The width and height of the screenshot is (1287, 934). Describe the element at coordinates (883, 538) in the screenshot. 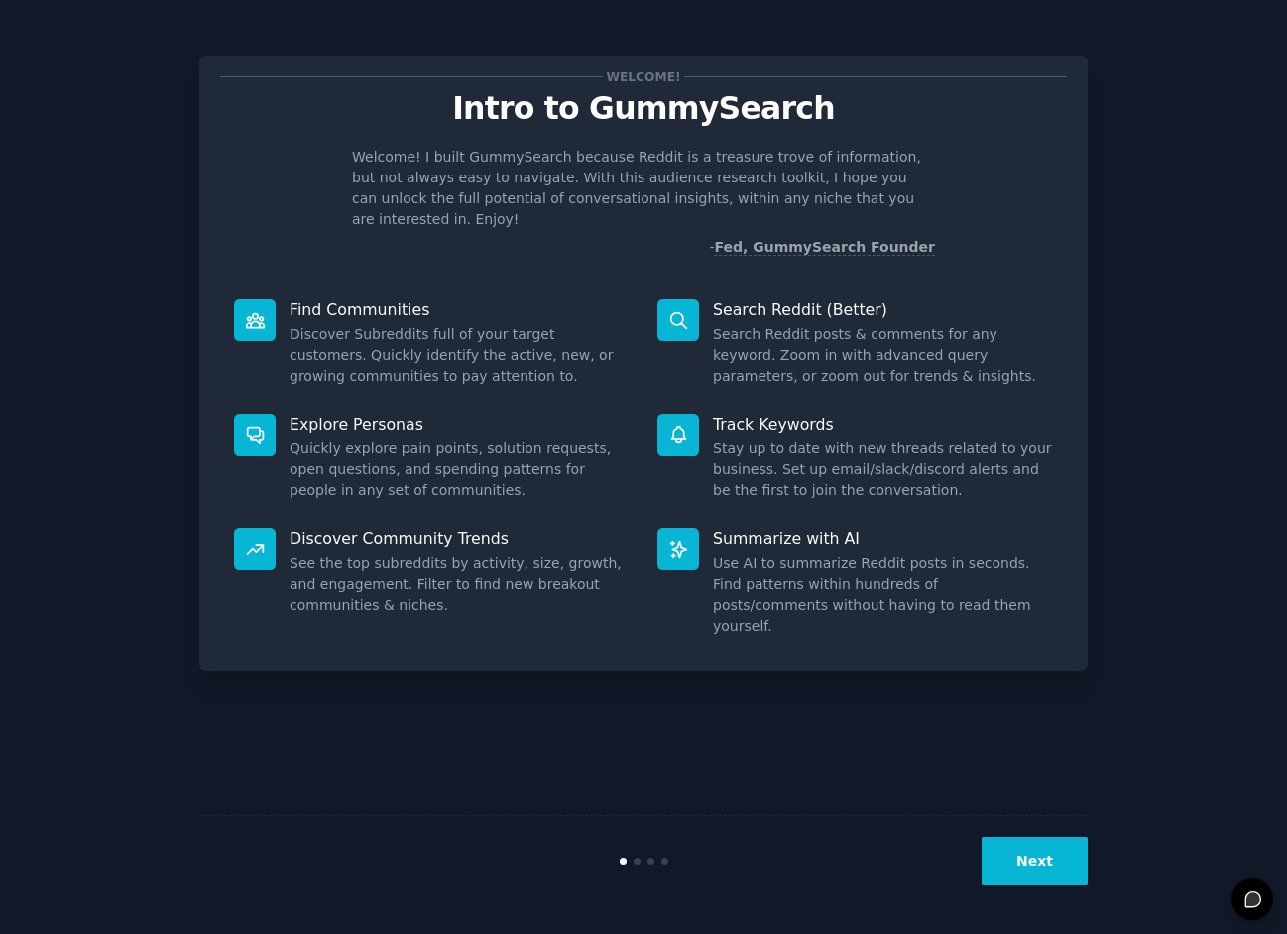

I see `p: Summarize with AI` at that location.